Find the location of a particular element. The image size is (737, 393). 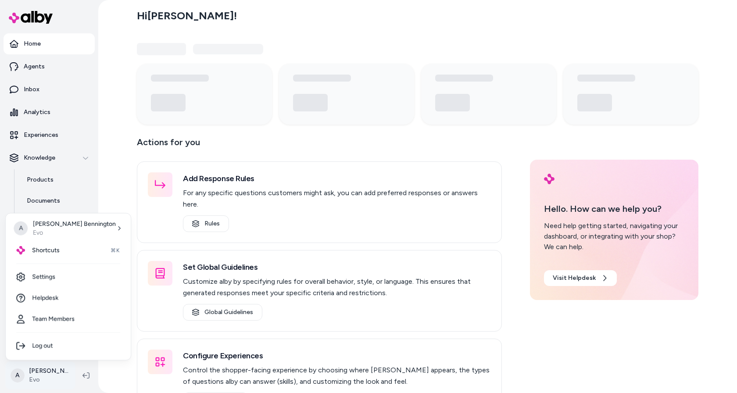

div: Log out is located at coordinates (68, 346).